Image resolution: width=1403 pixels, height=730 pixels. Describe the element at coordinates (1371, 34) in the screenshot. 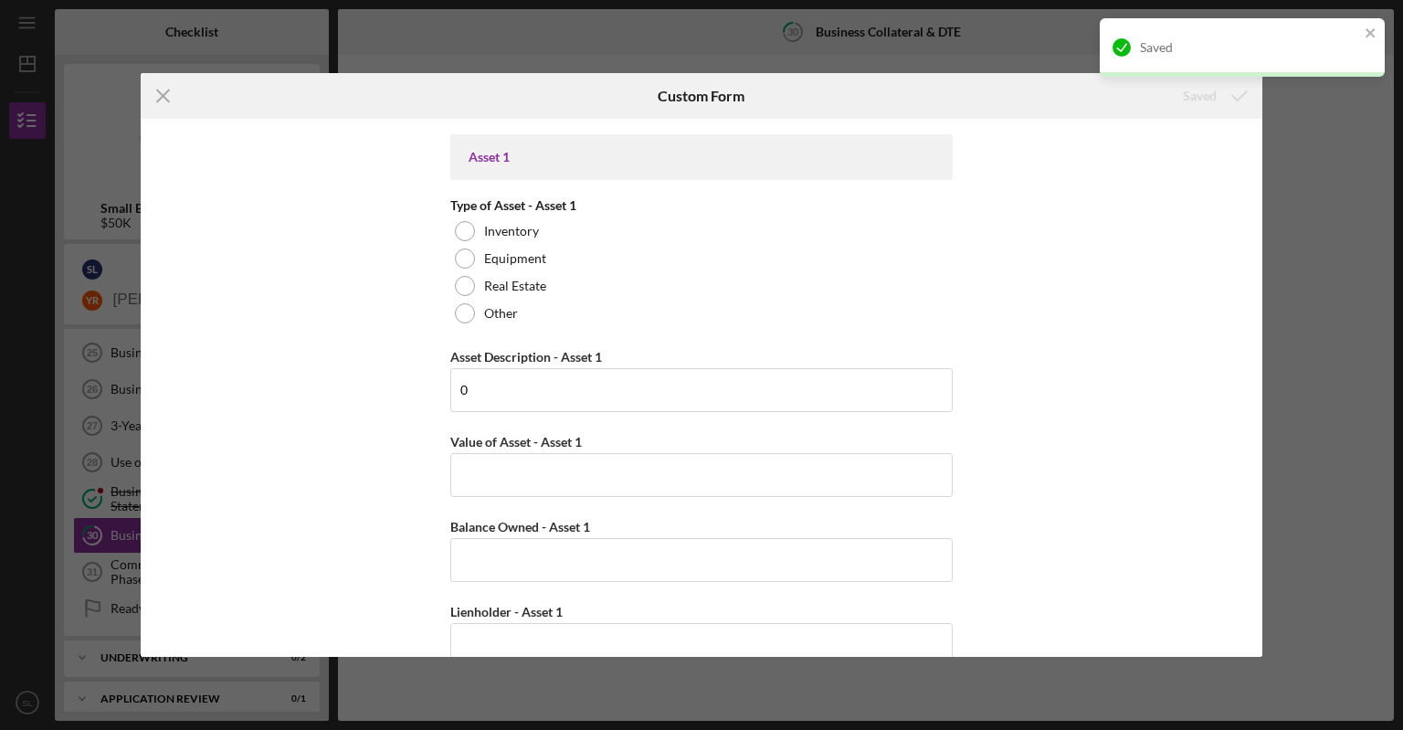

I see `button: close` at that location.